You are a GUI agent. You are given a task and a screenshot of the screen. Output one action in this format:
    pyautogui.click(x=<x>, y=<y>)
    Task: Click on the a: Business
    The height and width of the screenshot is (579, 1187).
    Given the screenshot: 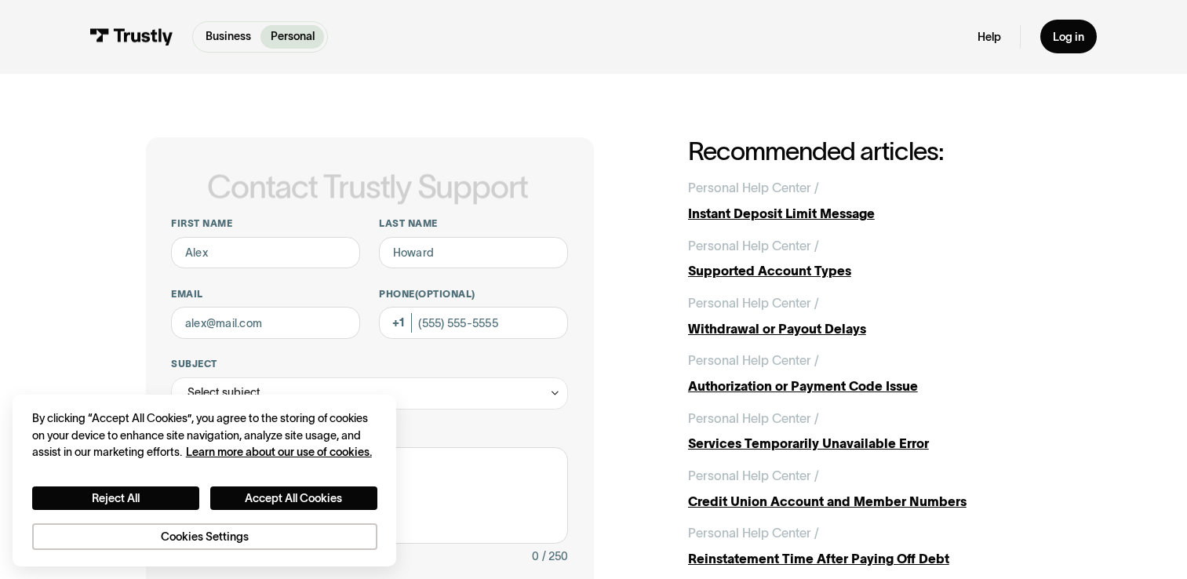 What is the action you would take?
    pyautogui.click(x=228, y=37)
    